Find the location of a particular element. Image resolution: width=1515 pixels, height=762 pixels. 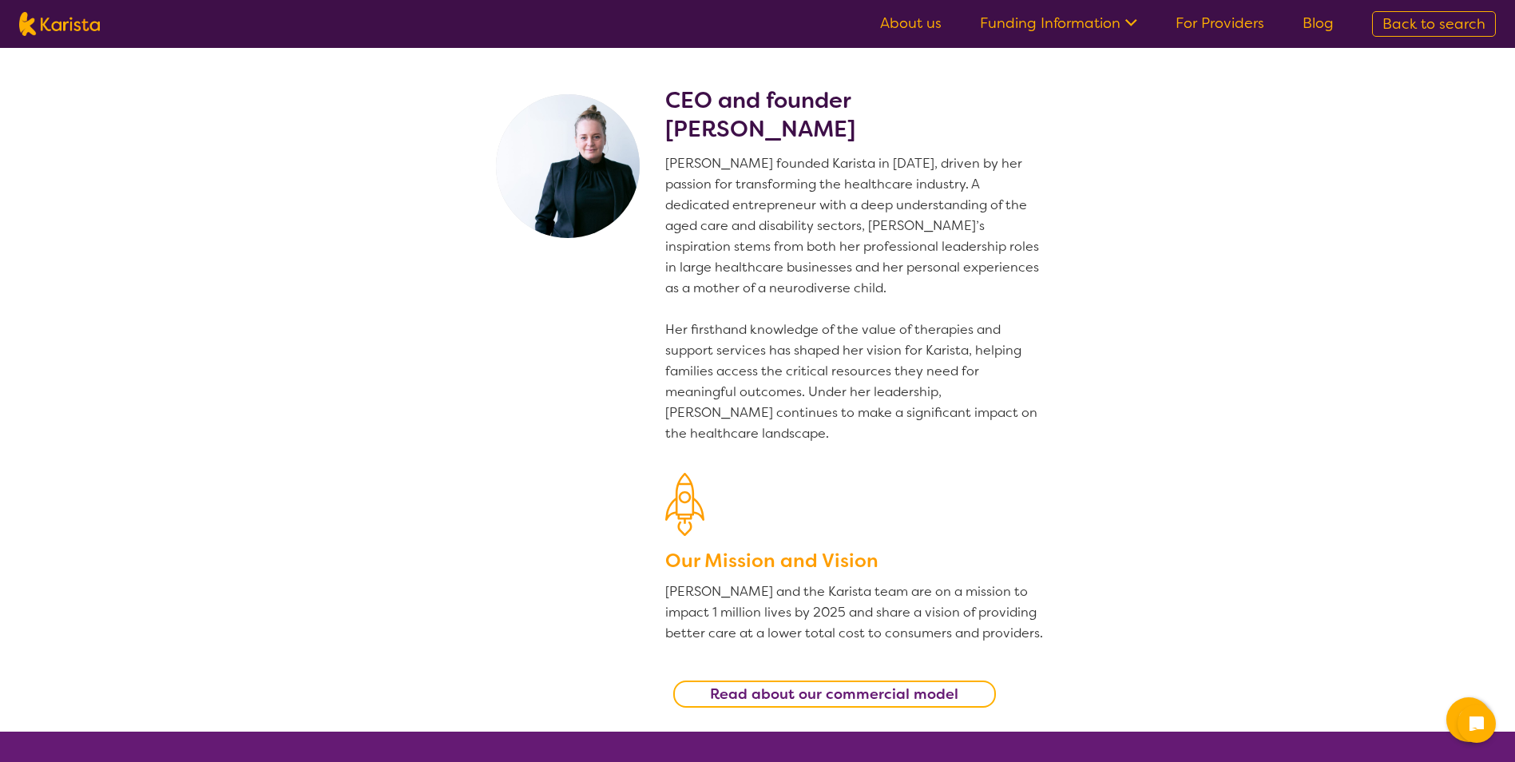

button: Channel Menu is located at coordinates (1469, 720).